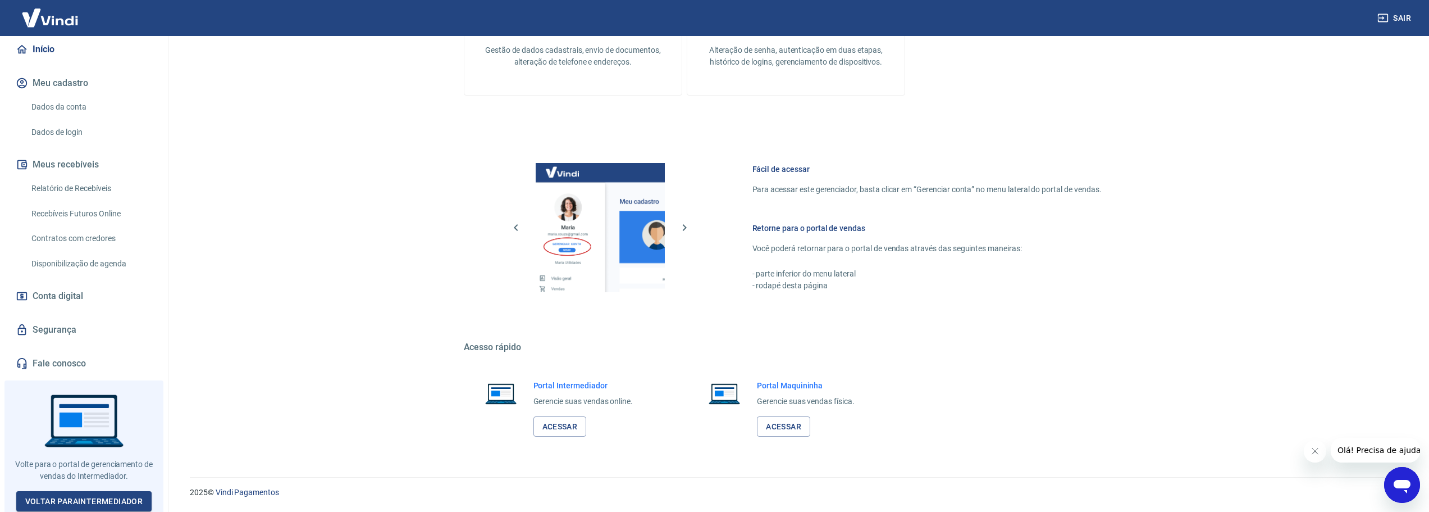 Image resolution: width=1429 pixels, height=512 pixels. Describe the element at coordinates (90, 263) in the screenshot. I see `a: Disponibilização de agenda` at that location.